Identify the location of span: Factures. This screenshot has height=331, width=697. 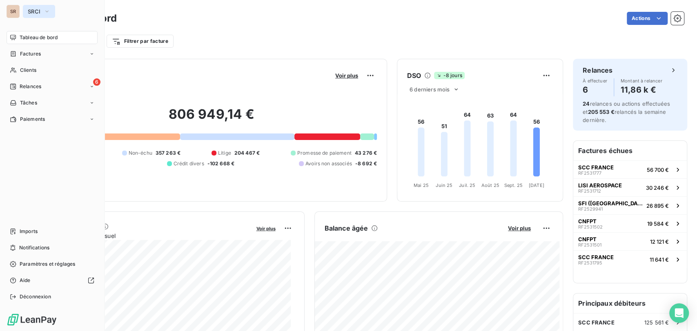
(30, 54).